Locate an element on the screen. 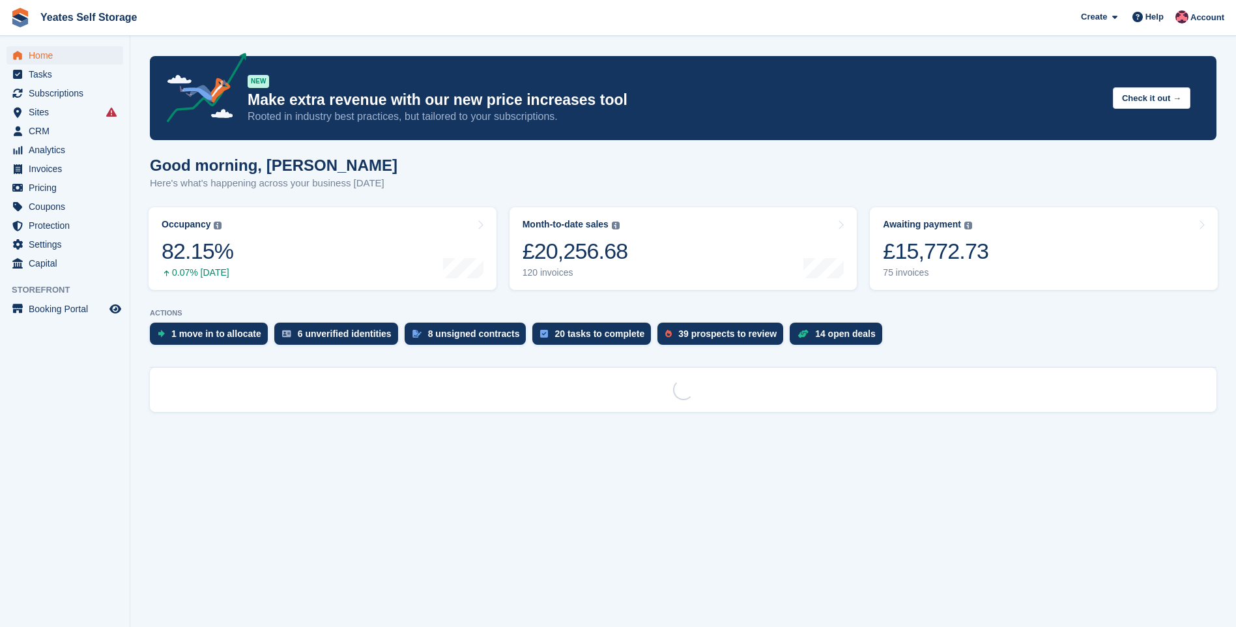 This screenshot has width=1236, height=627. span: Create is located at coordinates (1094, 17).